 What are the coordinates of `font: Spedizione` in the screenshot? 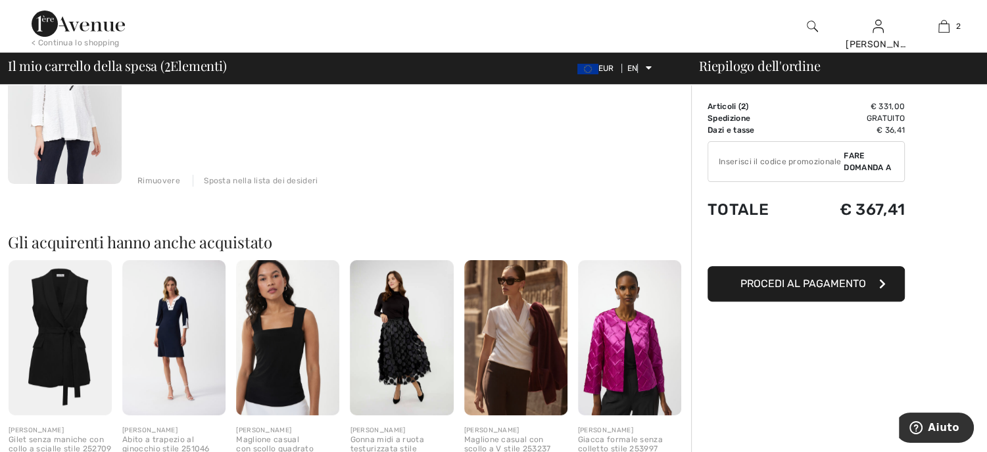 It's located at (729, 118).